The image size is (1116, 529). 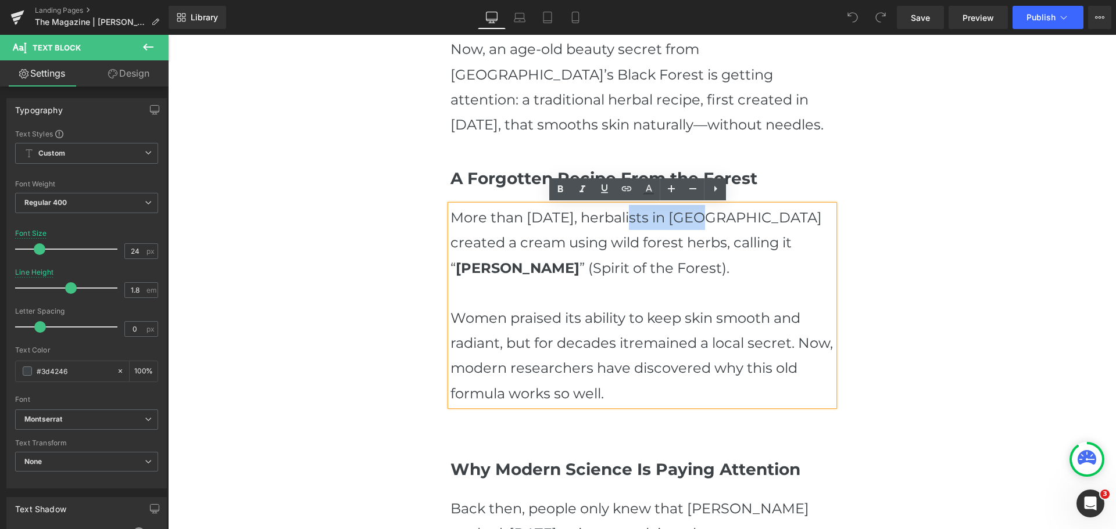 I want to click on span: Preview, so click(x=978, y=17).